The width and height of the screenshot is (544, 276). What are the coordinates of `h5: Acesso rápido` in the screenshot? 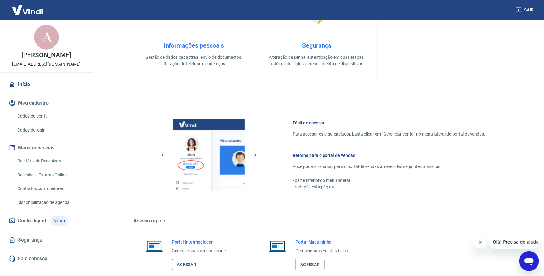 It's located at (317, 221).